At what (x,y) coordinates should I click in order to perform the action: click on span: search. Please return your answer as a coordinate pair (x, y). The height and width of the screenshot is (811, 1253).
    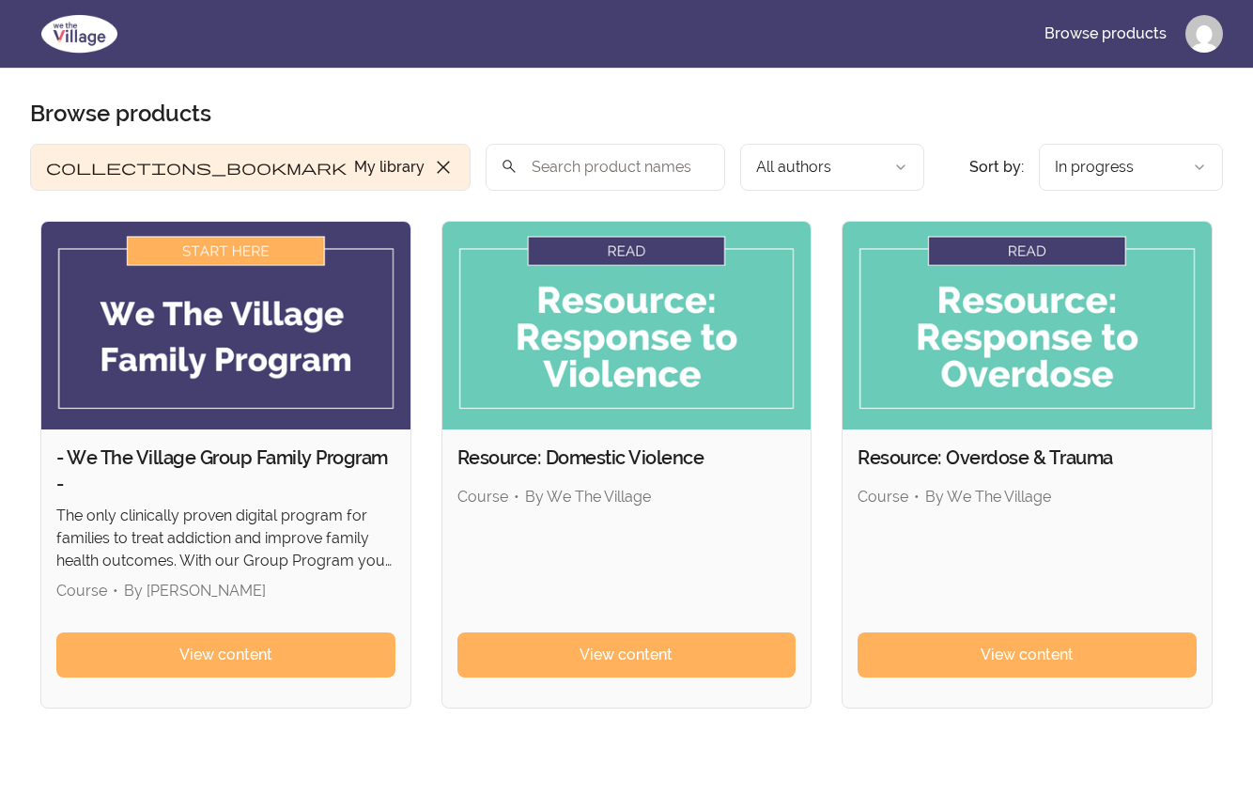
    Looking at the image, I should click on (509, 166).